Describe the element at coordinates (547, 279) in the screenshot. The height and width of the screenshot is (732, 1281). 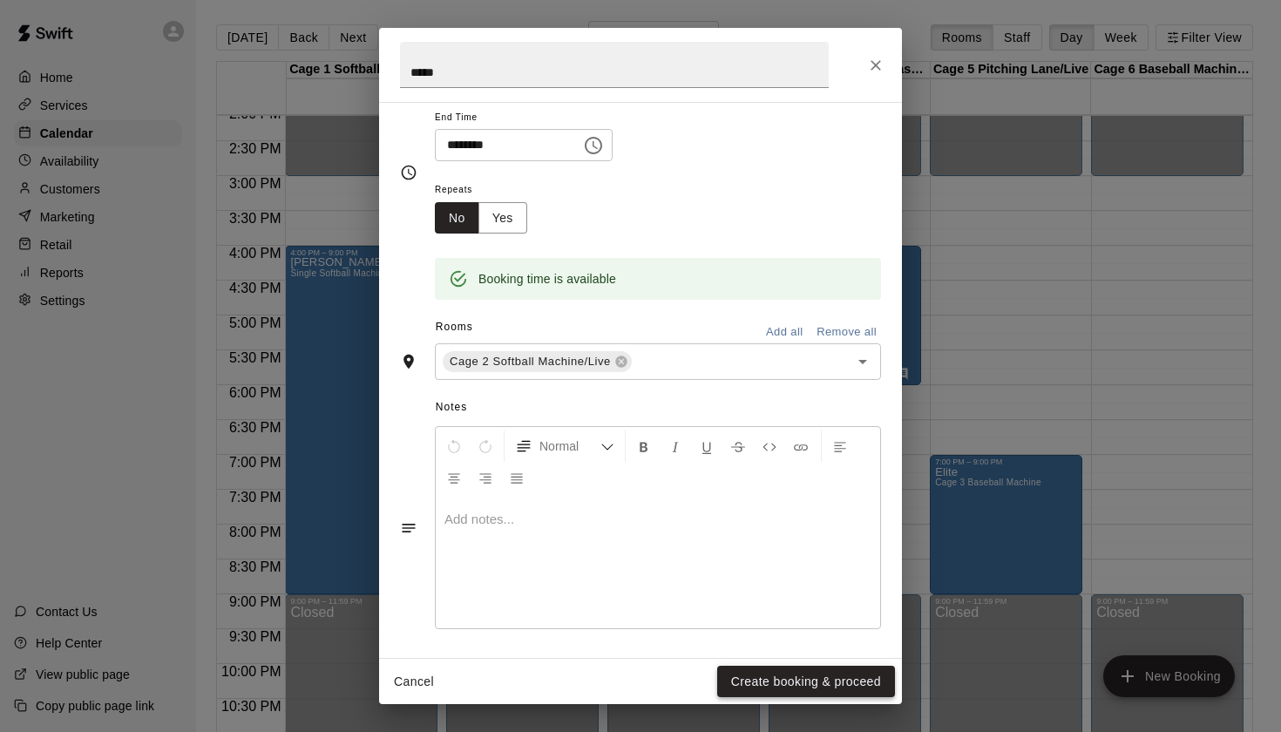
I see `div: Booking time is available` at that location.